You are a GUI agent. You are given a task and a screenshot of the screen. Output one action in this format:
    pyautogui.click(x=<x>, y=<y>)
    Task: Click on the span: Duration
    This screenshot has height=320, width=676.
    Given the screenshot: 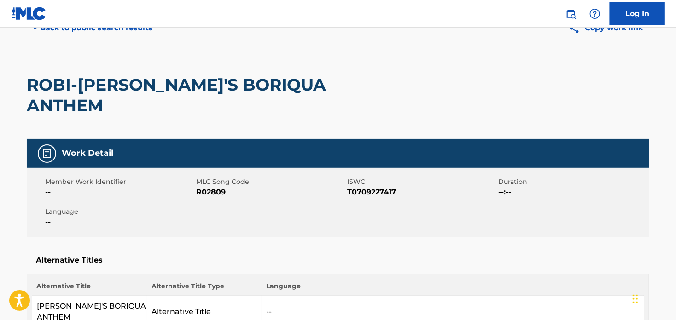 What is the action you would take?
    pyautogui.click(x=572, y=182)
    